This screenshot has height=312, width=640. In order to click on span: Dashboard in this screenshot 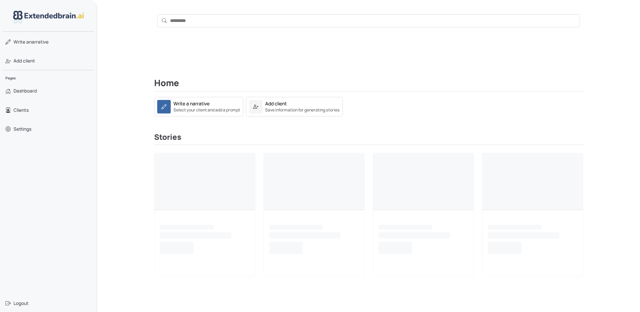, I will do `click(25, 91)`.